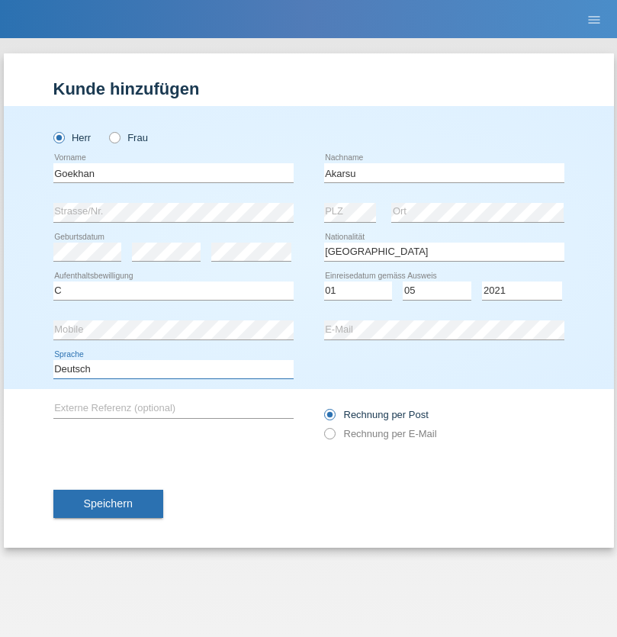 The width and height of the screenshot is (617, 637). What do you see at coordinates (108, 503) in the screenshot?
I see `span: Speichern` at bounding box center [108, 503].